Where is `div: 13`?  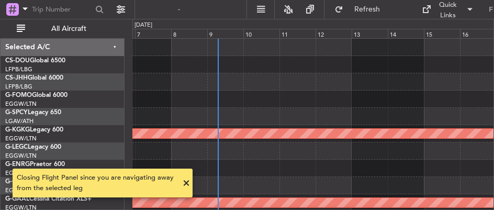 div: 13 is located at coordinates (369, 33).